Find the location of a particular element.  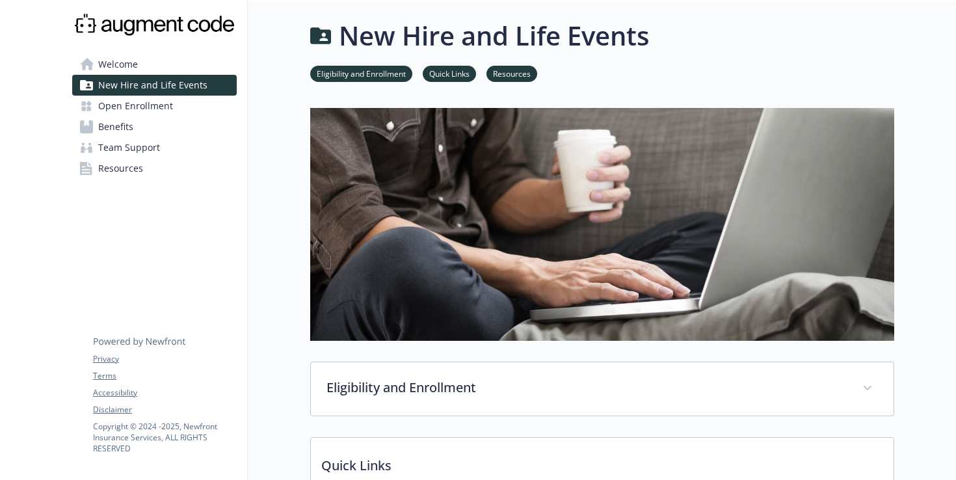

span: New Hire and Life Events is located at coordinates (153, 85).